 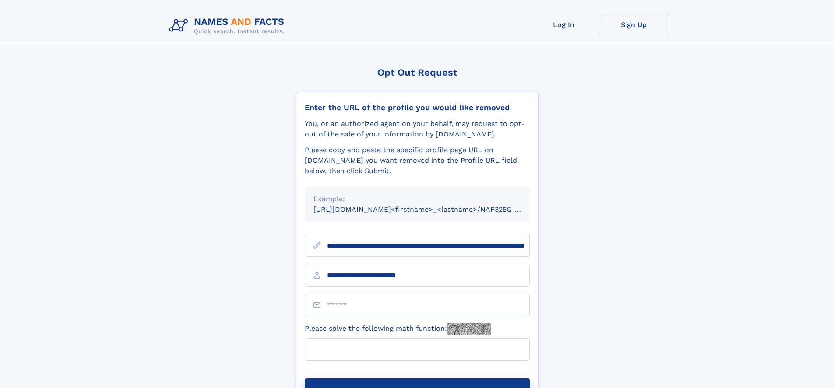 I want to click on a: Log In, so click(x=564, y=25).